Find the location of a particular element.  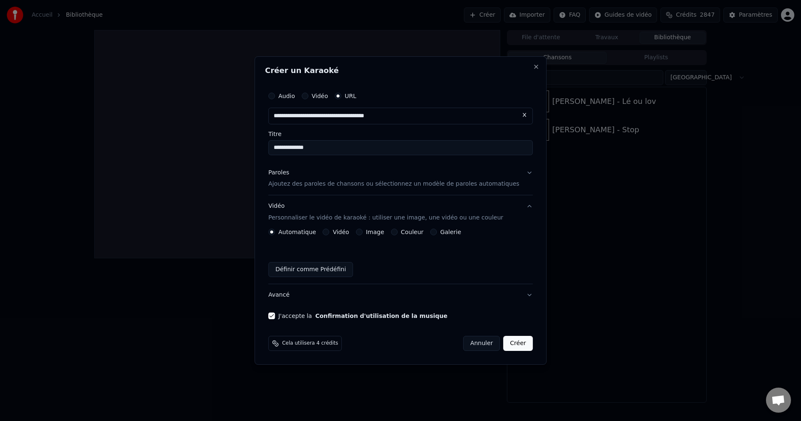

label: Audio is located at coordinates (287, 96).